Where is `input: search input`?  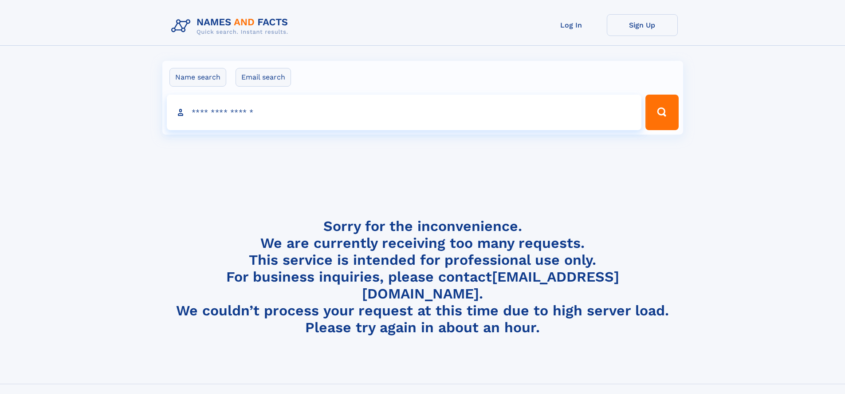
input: search input is located at coordinates (404, 112).